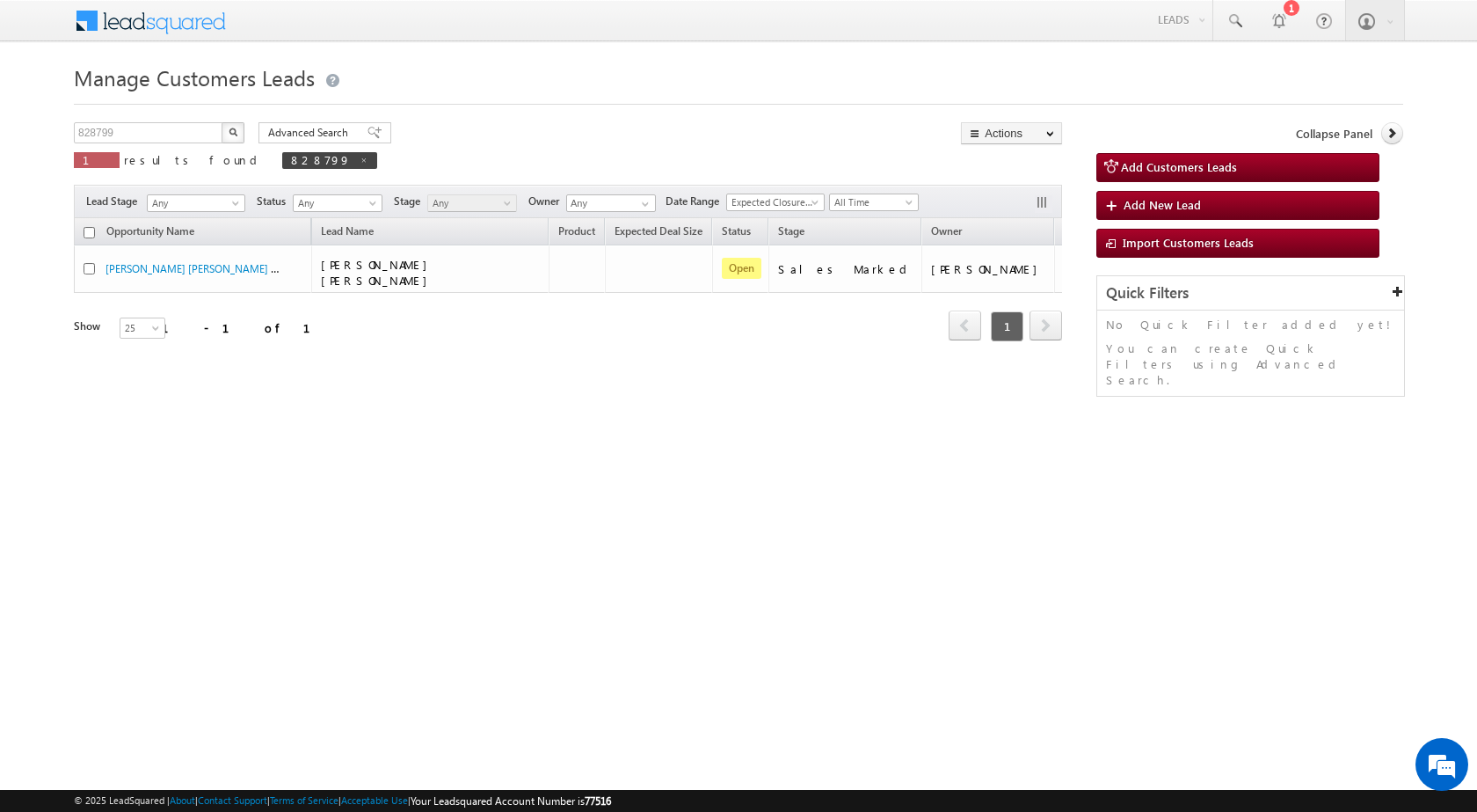  Describe the element at coordinates (150, 233) in the screenshot. I see `a: Opportunity Name` at that location.